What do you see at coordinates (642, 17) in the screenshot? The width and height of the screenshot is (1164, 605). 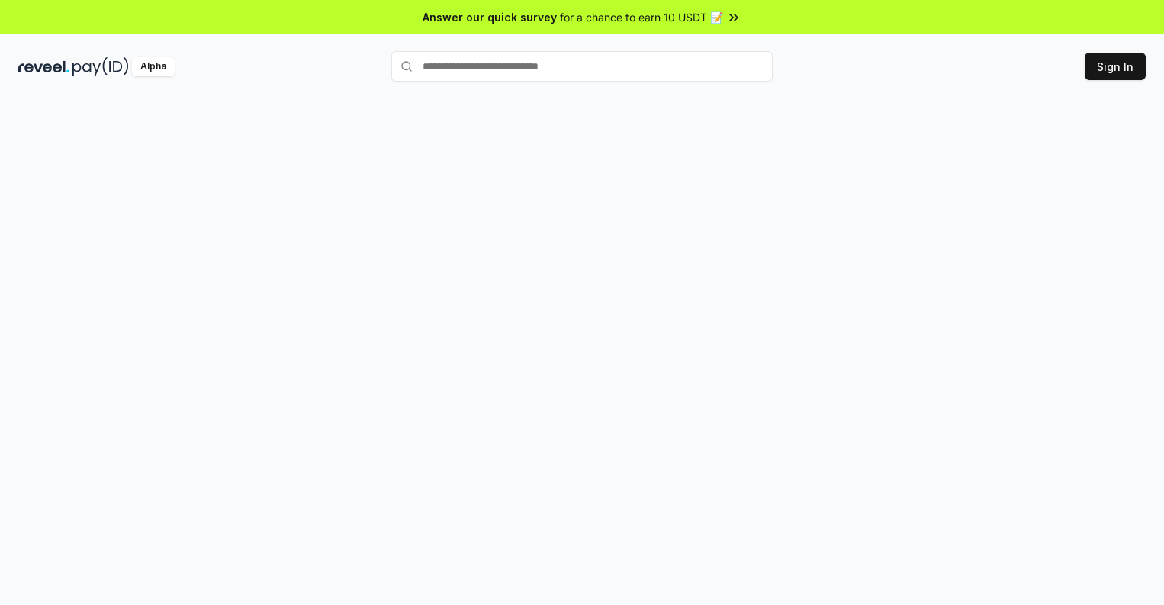 I see `span: for a chance to earn 10 USDT 📝` at bounding box center [642, 17].